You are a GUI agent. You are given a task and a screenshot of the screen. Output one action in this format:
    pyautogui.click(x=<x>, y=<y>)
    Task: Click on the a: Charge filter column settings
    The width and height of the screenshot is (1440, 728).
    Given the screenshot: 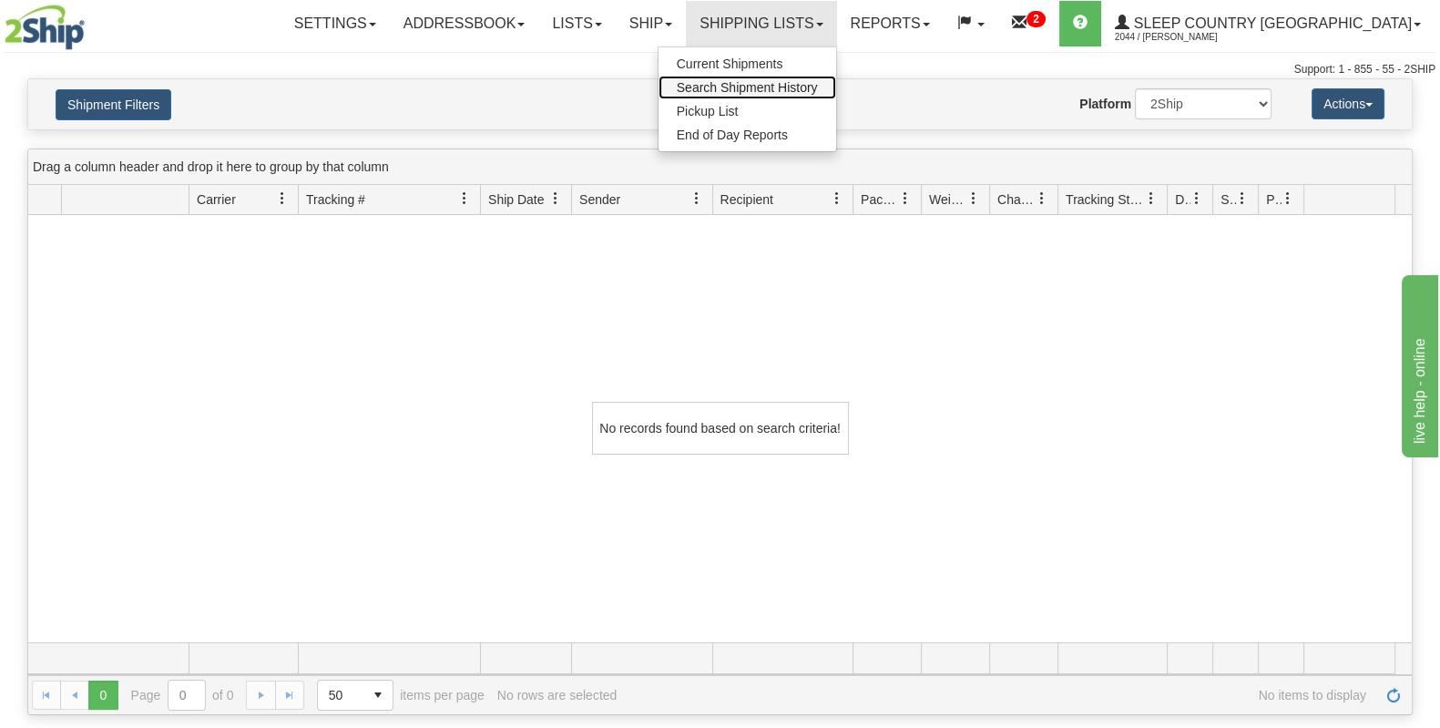 What is the action you would take?
    pyautogui.click(x=1042, y=199)
    